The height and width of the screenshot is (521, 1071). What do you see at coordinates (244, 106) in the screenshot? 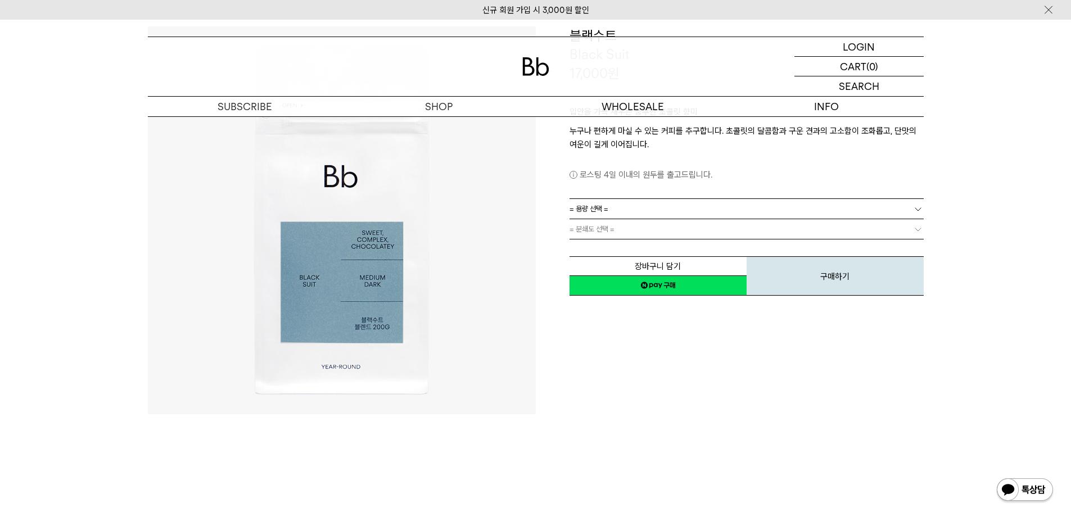
I see `p: SUBSCRIBE` at bounding box center [244, 106].